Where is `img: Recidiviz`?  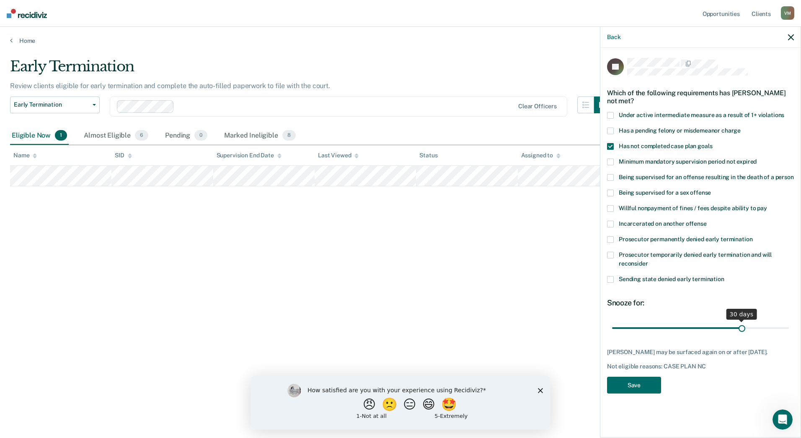
img: Recidiviz is located at coordinates (27, 13).